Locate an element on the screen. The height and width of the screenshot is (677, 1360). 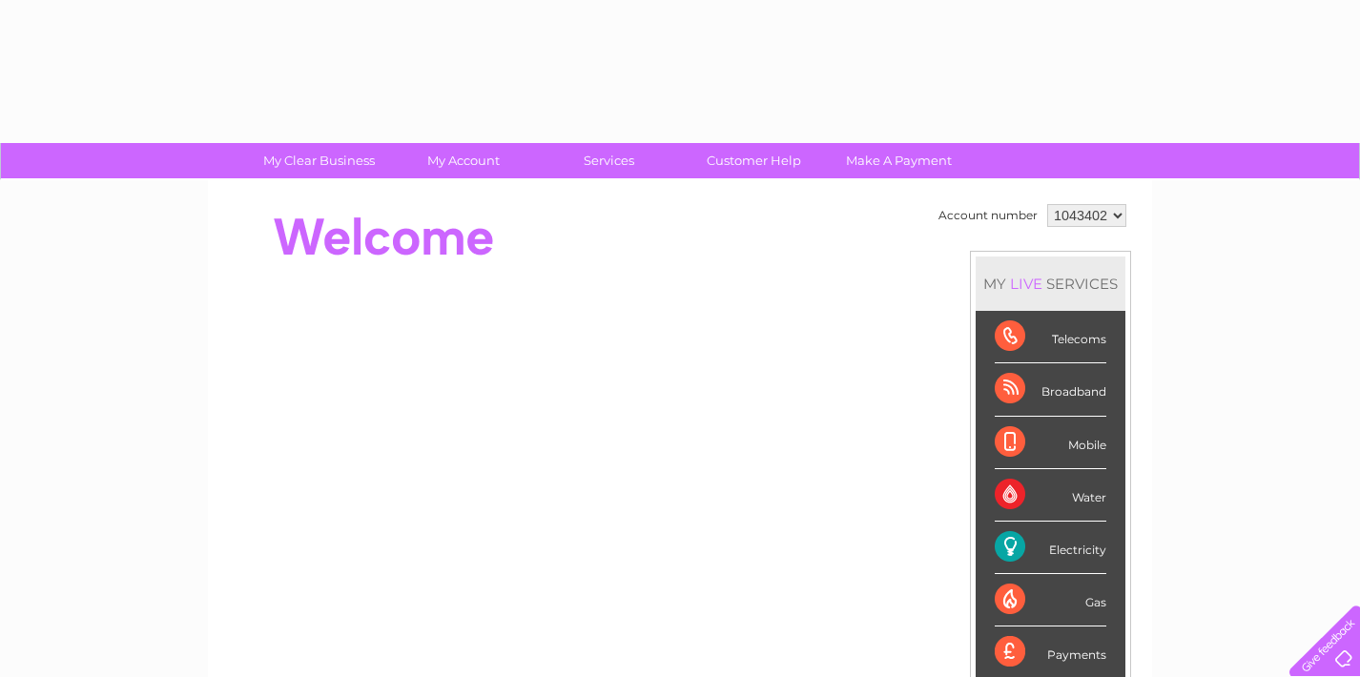
div: Telecoms is located at coordinates (1050, 337).